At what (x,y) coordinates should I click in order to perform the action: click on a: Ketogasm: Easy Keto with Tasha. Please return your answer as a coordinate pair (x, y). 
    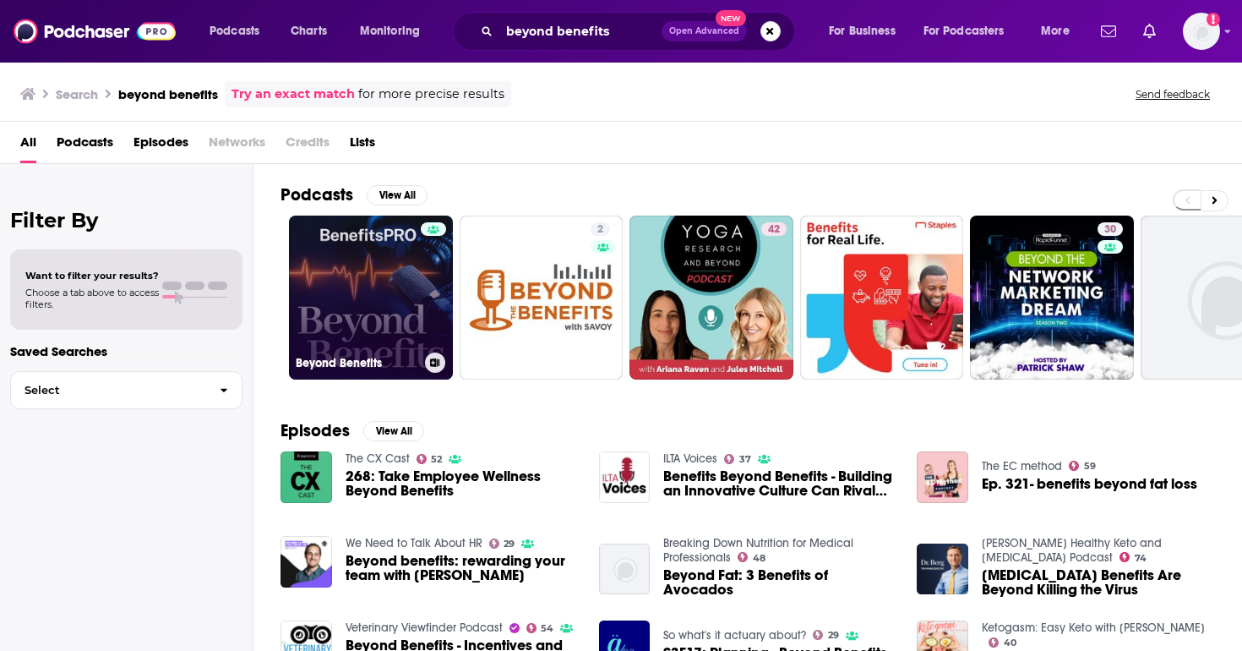
    Looking at the image, I should click on (1093, 627).